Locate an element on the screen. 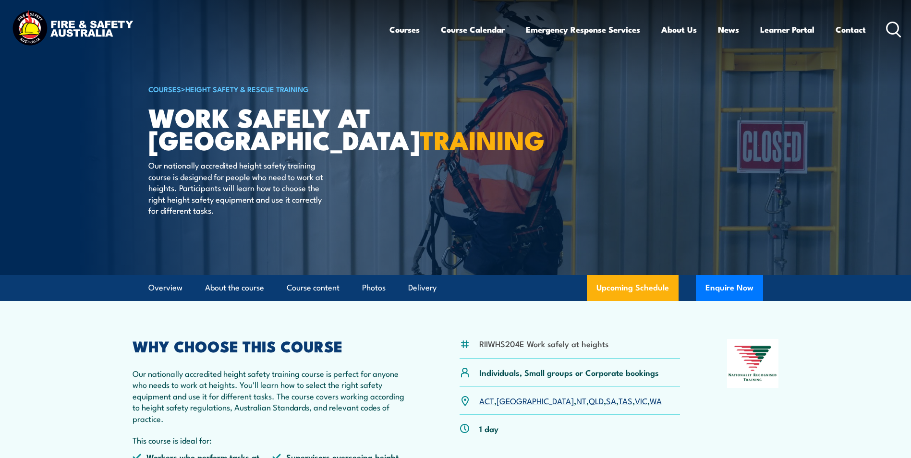 This screenshot has height=458, width=911. a: News is located at coordinates (729, 29).